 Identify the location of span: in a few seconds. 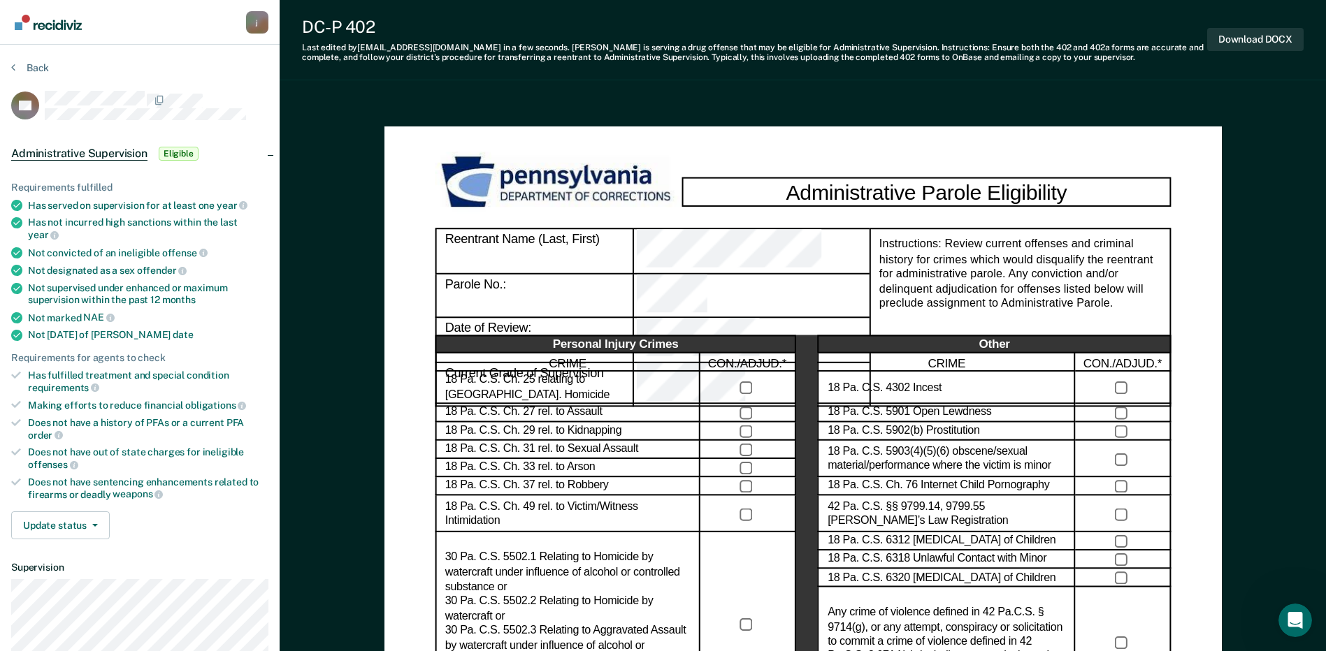
(535, 48).